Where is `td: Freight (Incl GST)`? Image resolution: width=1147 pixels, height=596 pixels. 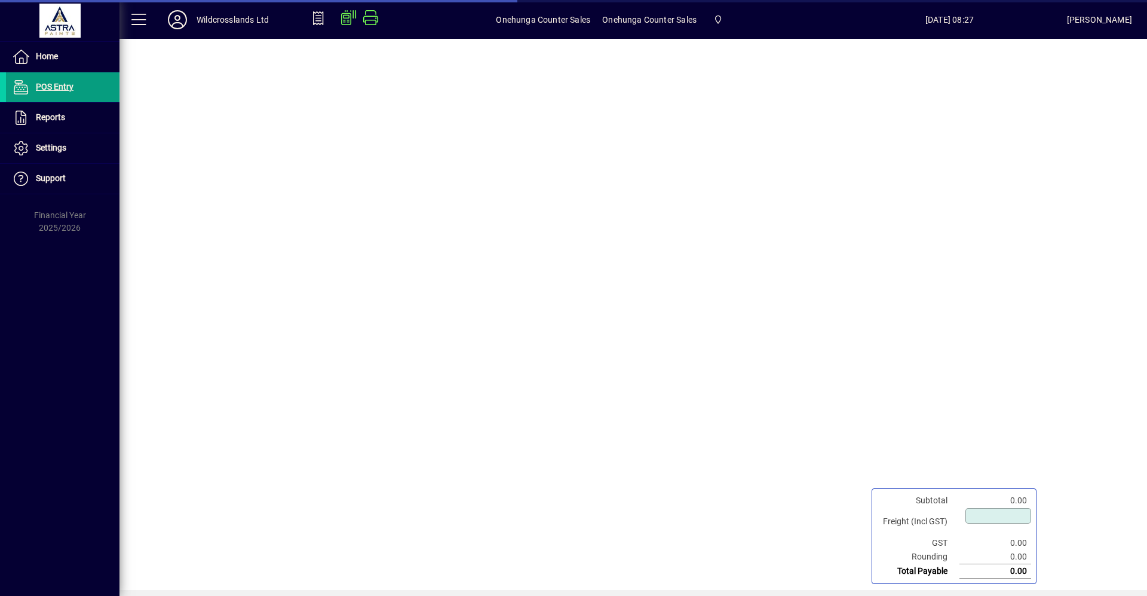 td: Freight (Incl GST) is located at coordinates (918, 522).